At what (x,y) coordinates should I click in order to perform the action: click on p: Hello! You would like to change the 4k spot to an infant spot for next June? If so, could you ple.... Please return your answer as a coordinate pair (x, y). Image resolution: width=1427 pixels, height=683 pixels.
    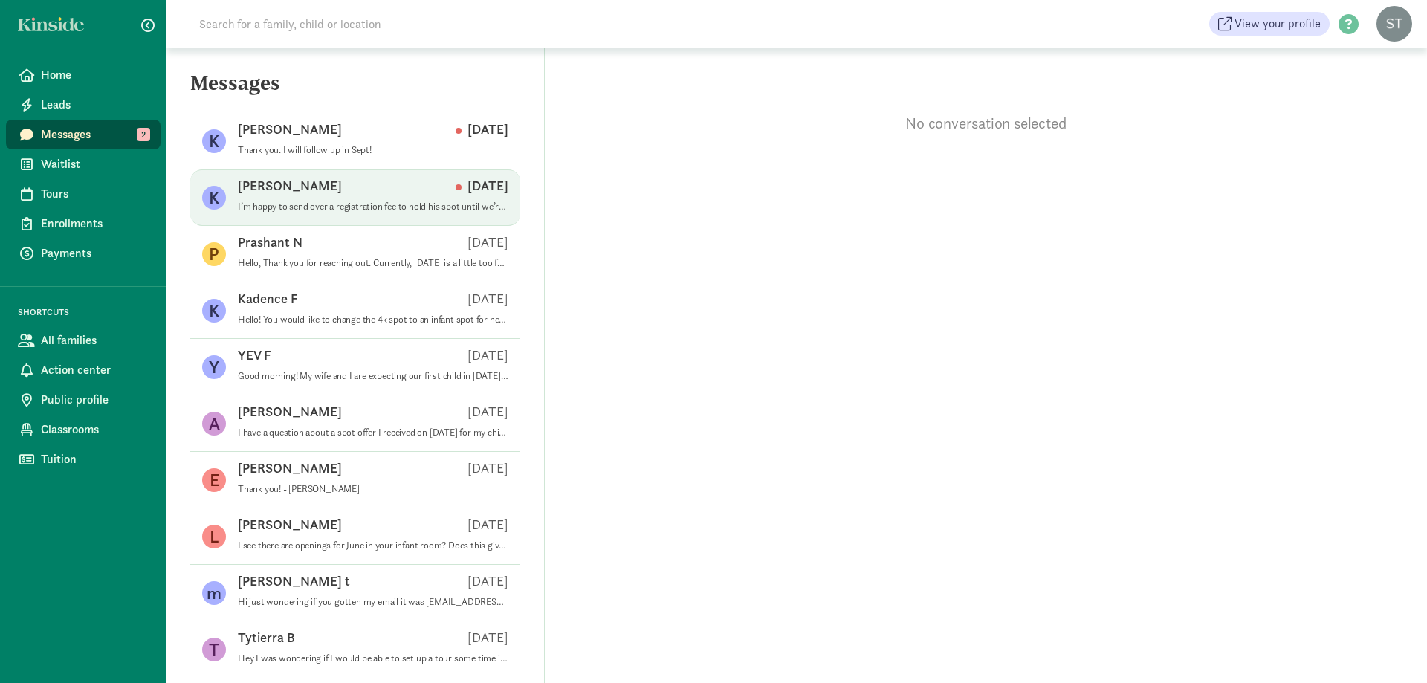
    Looking at the image, I should click on (373, 320).